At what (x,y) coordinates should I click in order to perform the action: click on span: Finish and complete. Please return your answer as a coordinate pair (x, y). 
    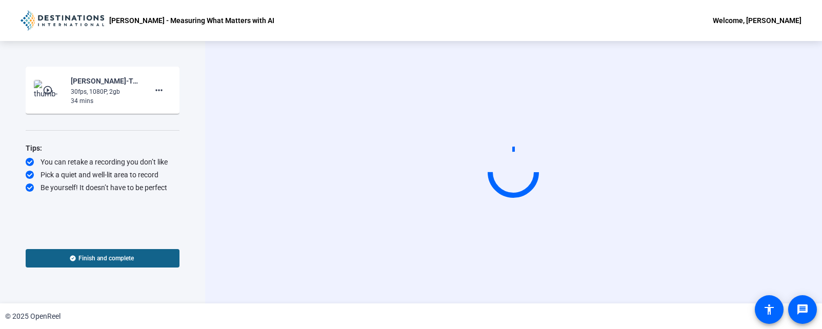
    Looking at the image, I should click on (106, 259).